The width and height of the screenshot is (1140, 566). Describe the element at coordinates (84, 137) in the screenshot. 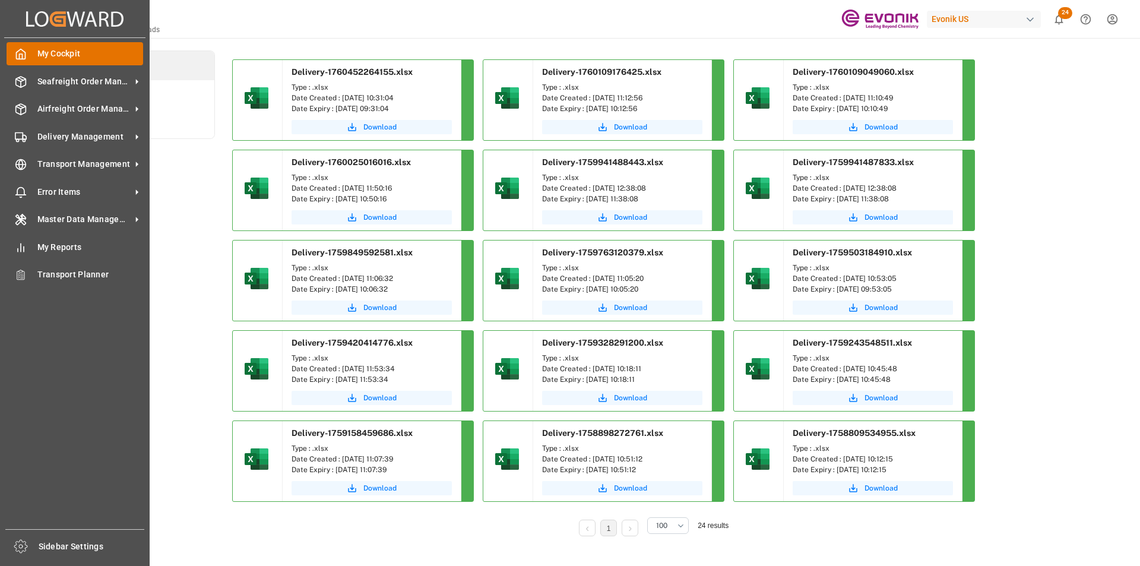

I see `span: Delivery Management` at that location.